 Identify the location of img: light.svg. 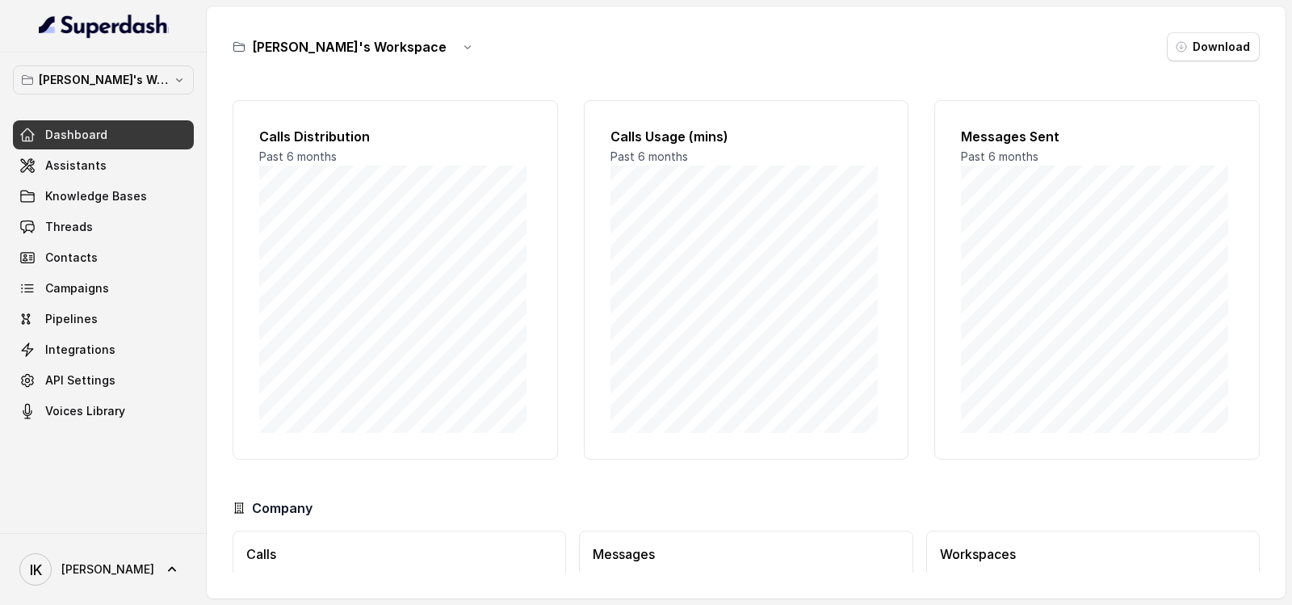
(103, 26).